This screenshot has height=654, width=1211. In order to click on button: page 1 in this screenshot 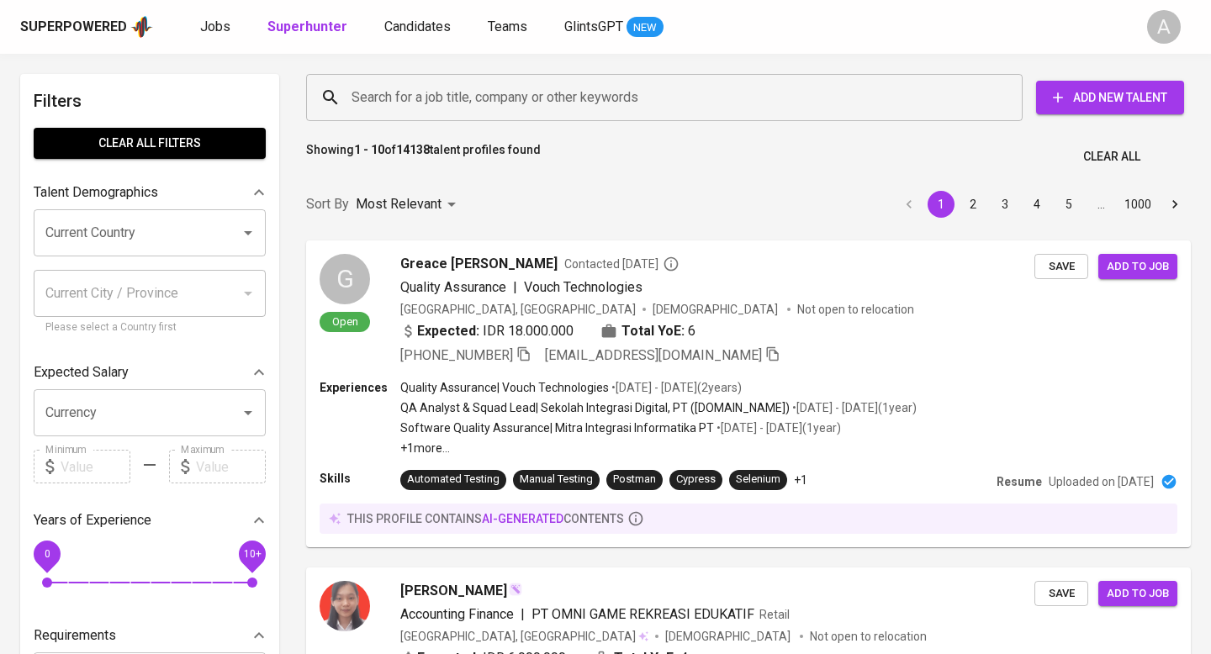, I will do `click(941, 204)`.